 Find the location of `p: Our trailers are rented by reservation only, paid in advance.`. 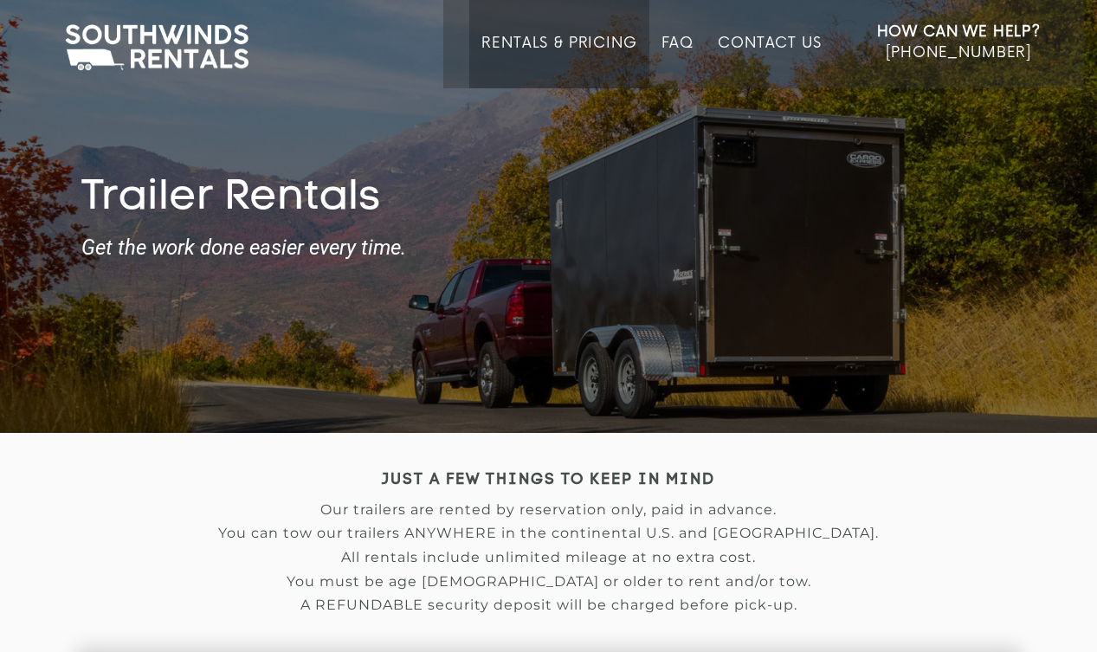

p: Our trailers are rented by reservation only, paid in advance. is located at coordinates (549, 510).